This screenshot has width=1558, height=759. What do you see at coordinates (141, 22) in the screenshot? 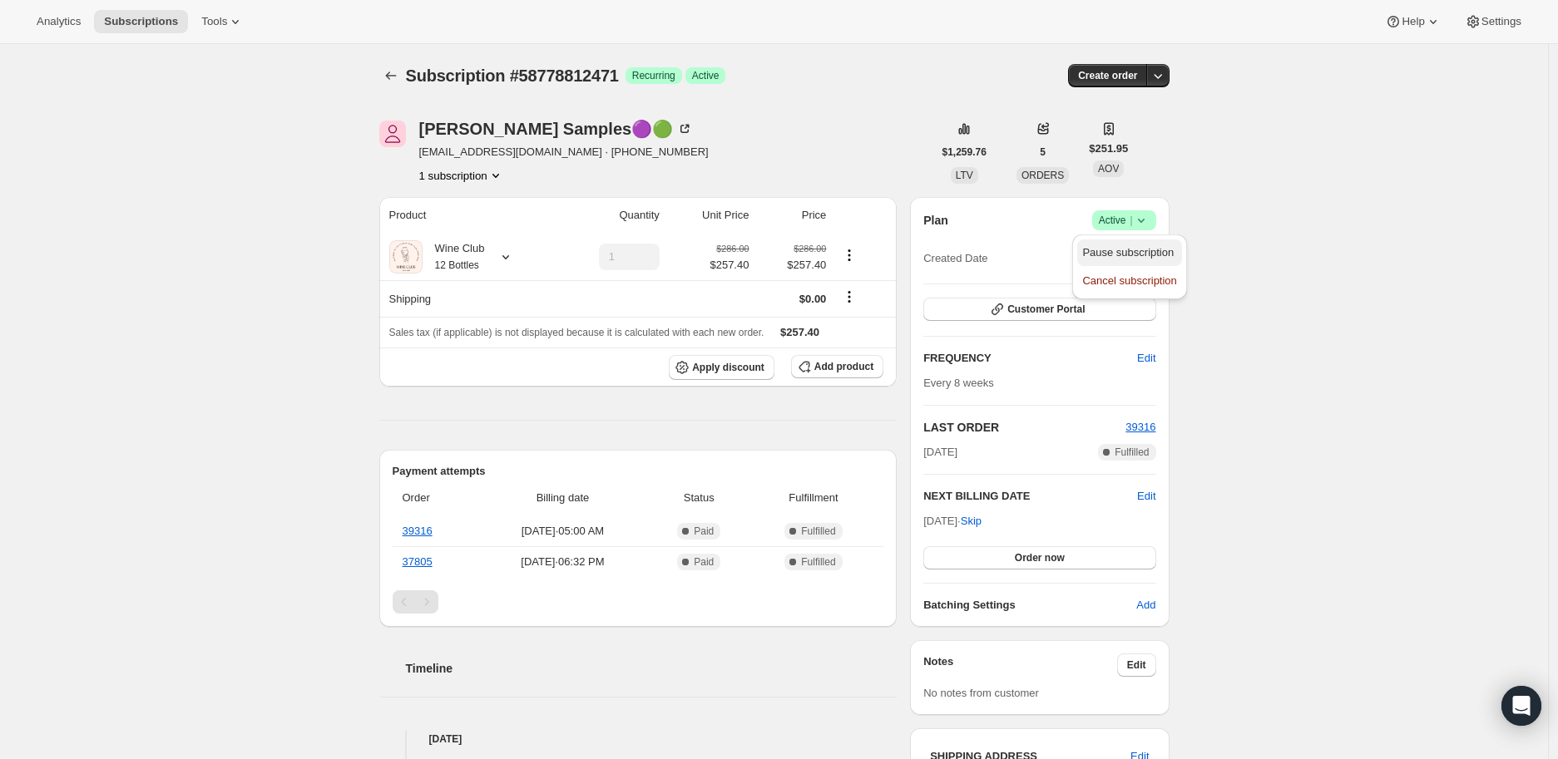
I see `span: Subscriptions` at bounding box center [141, 22].